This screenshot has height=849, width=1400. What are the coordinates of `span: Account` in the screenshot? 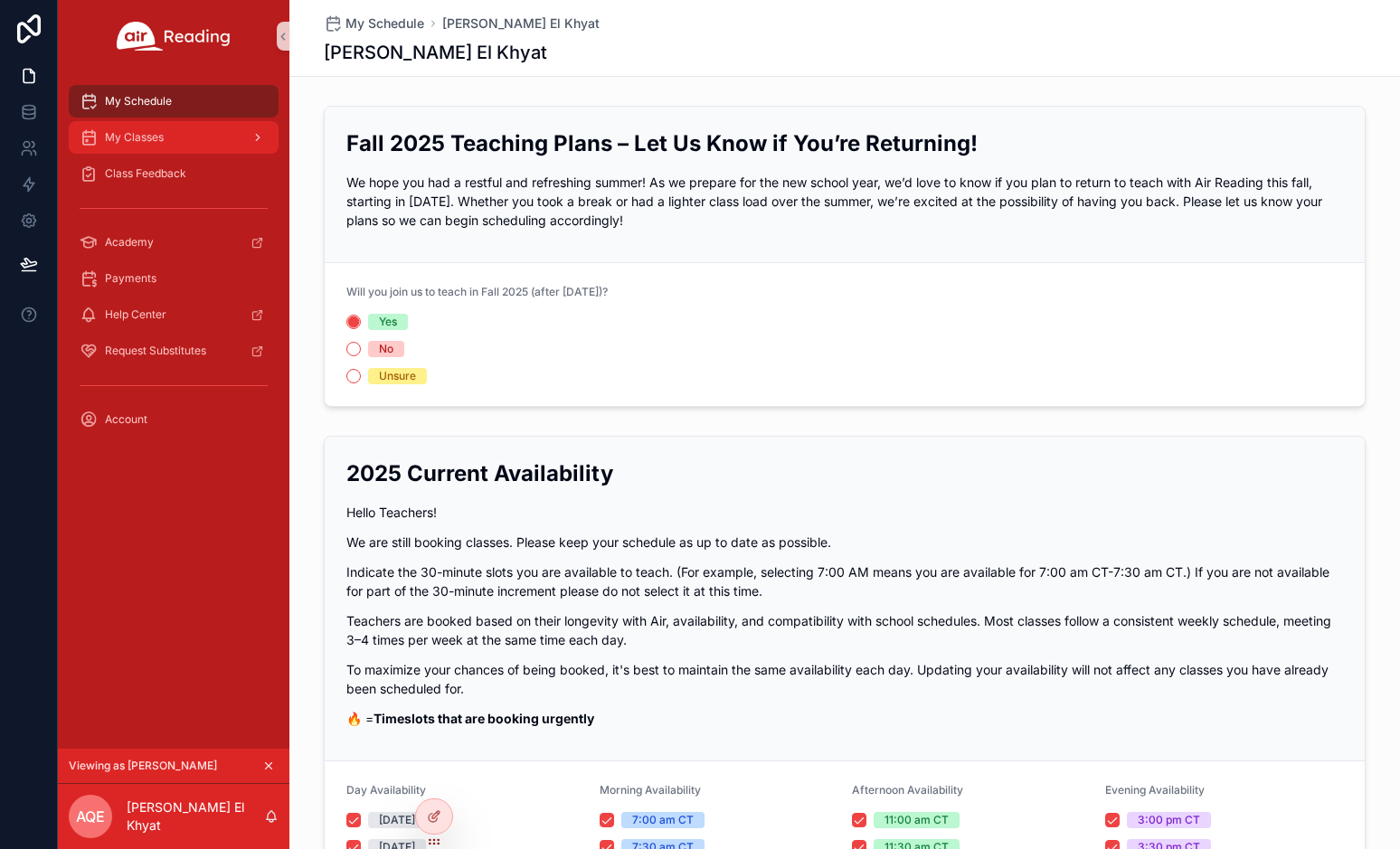 It's located at (126, 420).